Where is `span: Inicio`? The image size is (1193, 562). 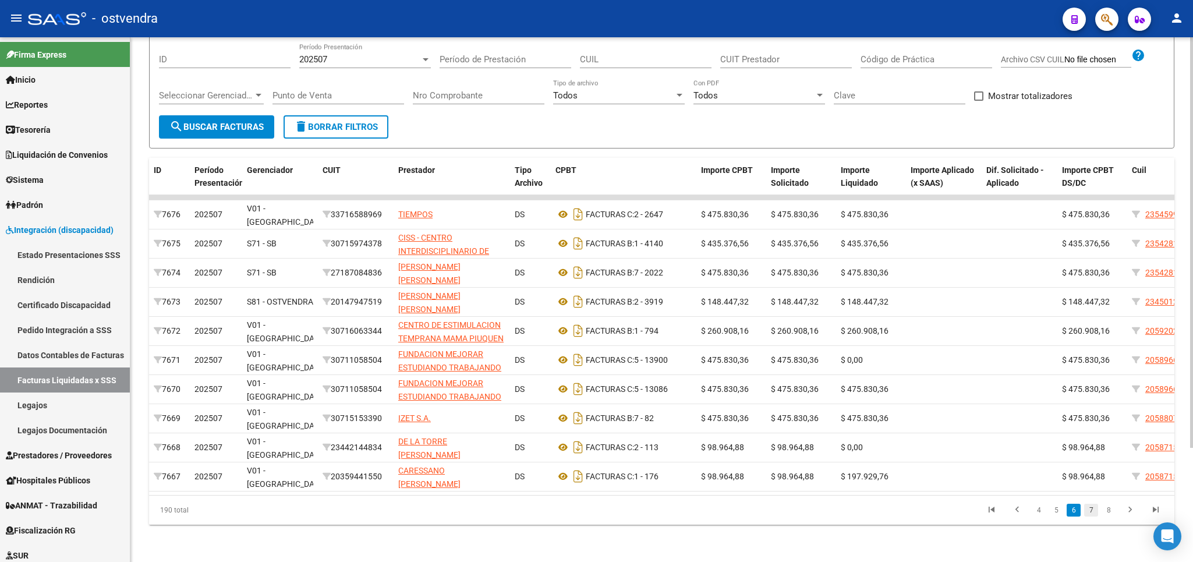 span: Inicio is located at coordinates (20, 80).